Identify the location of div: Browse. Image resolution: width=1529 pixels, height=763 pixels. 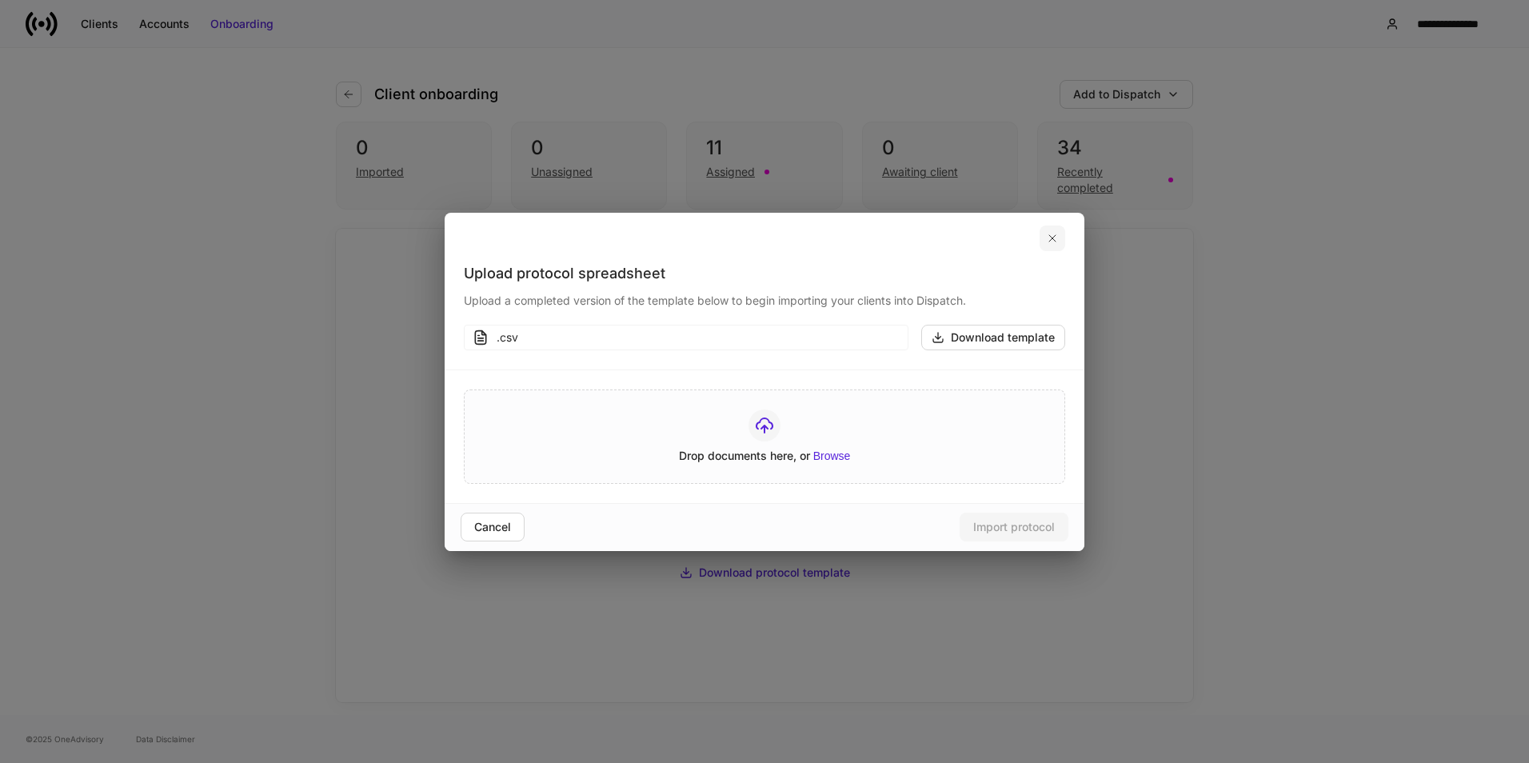
(832, 456).